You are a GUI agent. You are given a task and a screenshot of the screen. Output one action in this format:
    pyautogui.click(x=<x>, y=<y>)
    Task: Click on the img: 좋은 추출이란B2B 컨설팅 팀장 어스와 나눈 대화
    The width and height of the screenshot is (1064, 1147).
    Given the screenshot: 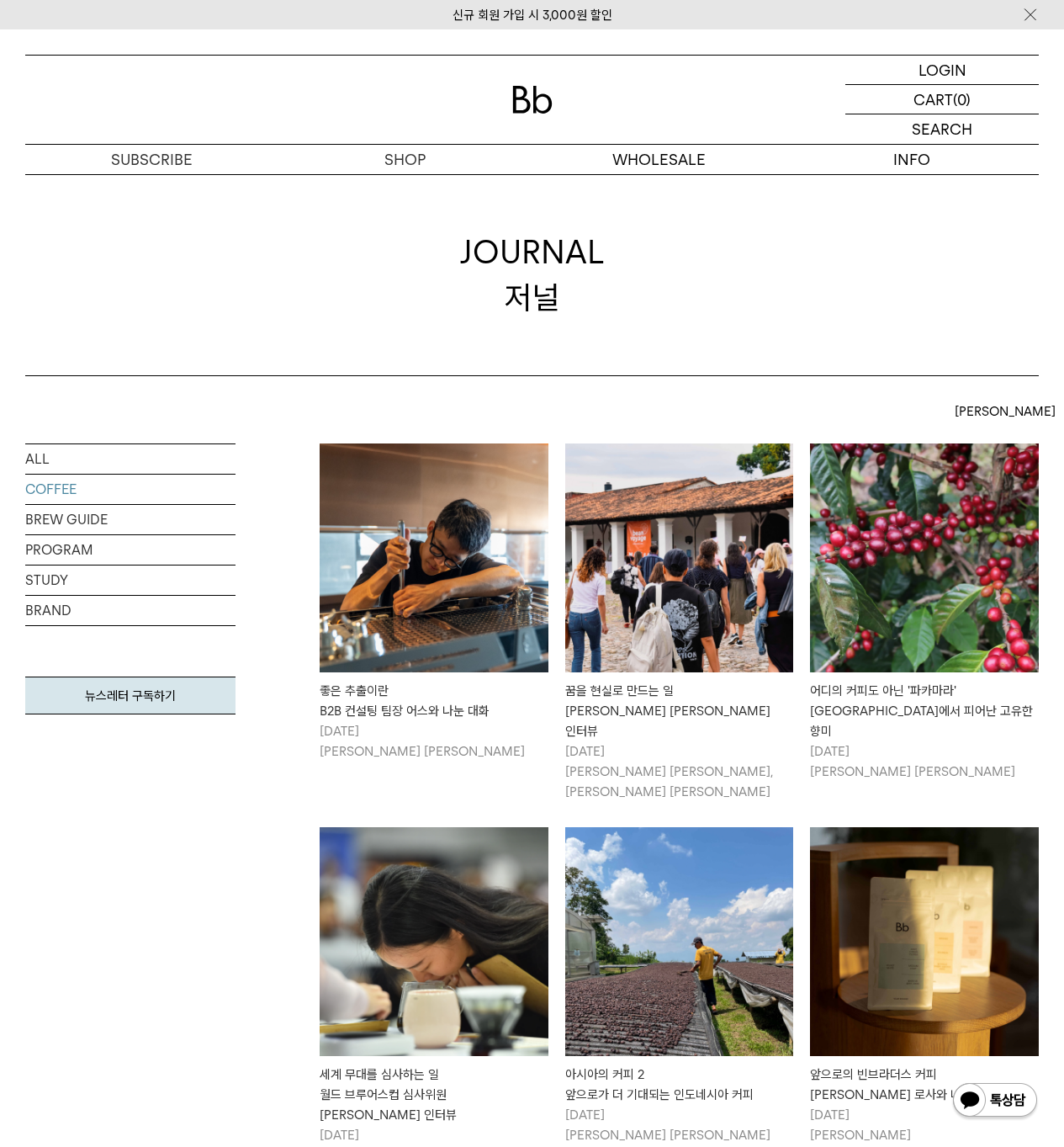 What is the action you would take?
    pyautogui.click(x=434, y=558)
    